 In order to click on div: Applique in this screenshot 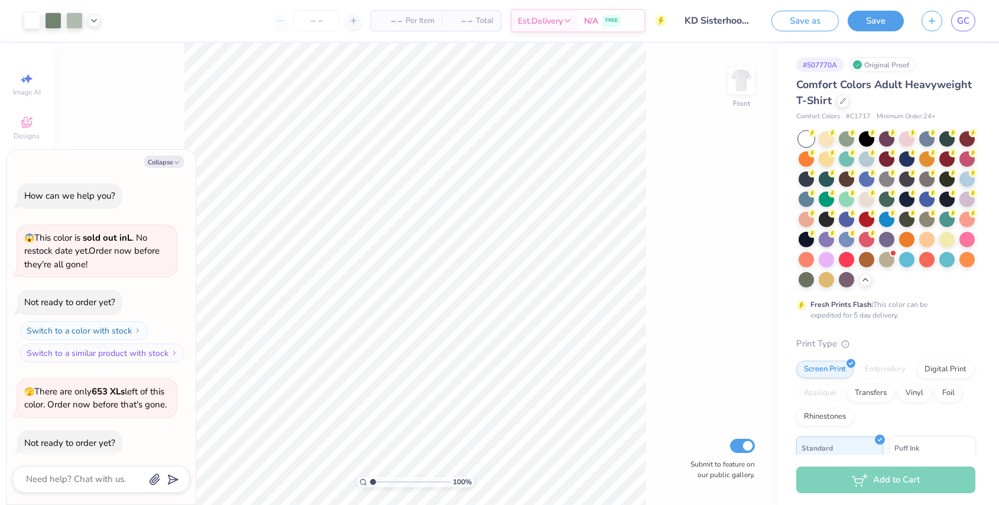, I will do `click(820, 393)`.